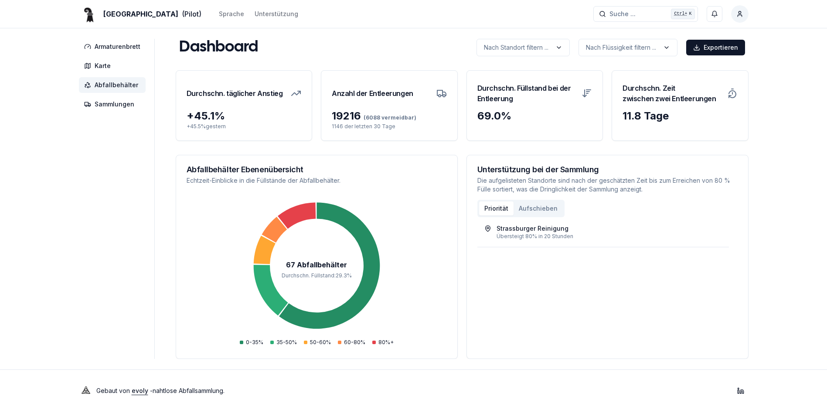  Describe the element at coordinates (140, 390) in the screenshot. I see `a: evoly` at that location.